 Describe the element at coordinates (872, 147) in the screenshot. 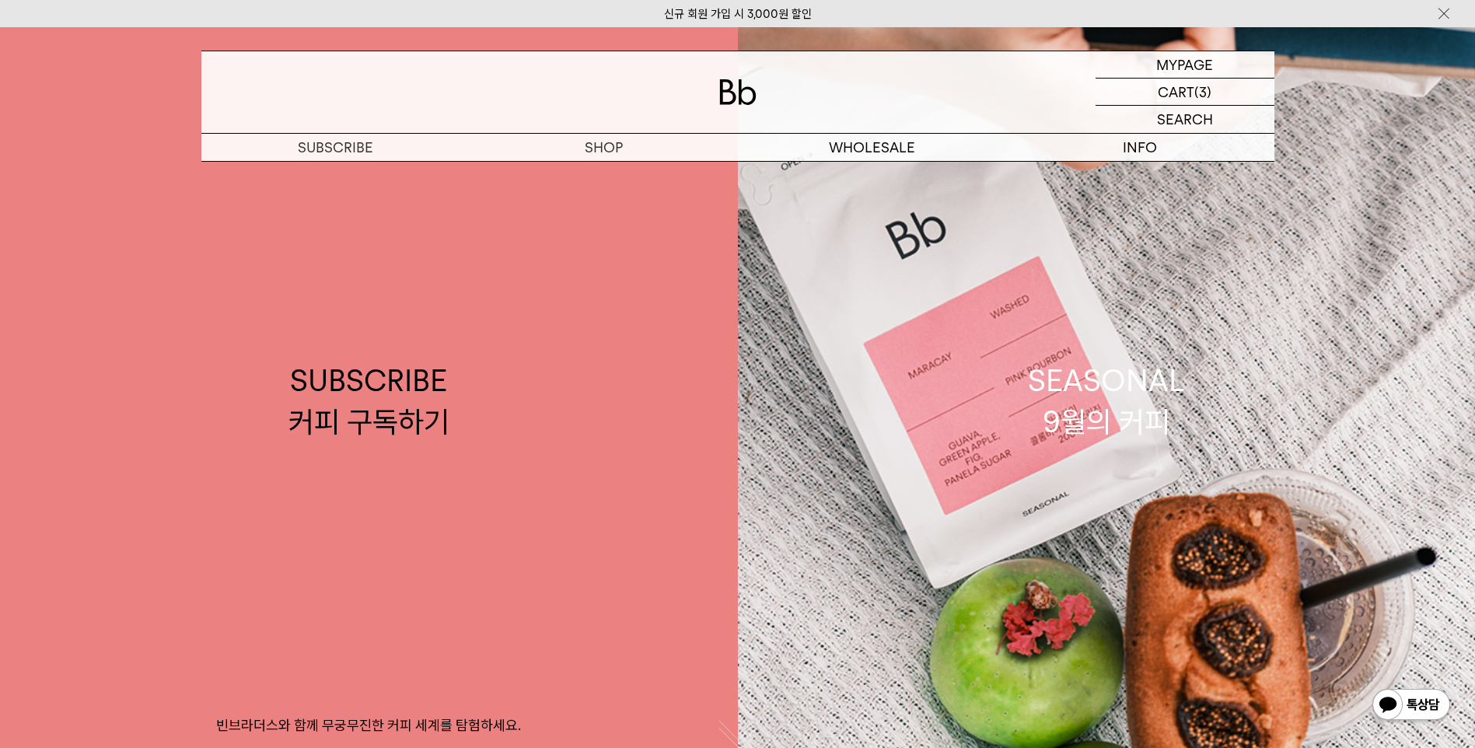

I see `p: WHOLESALE` at that location.